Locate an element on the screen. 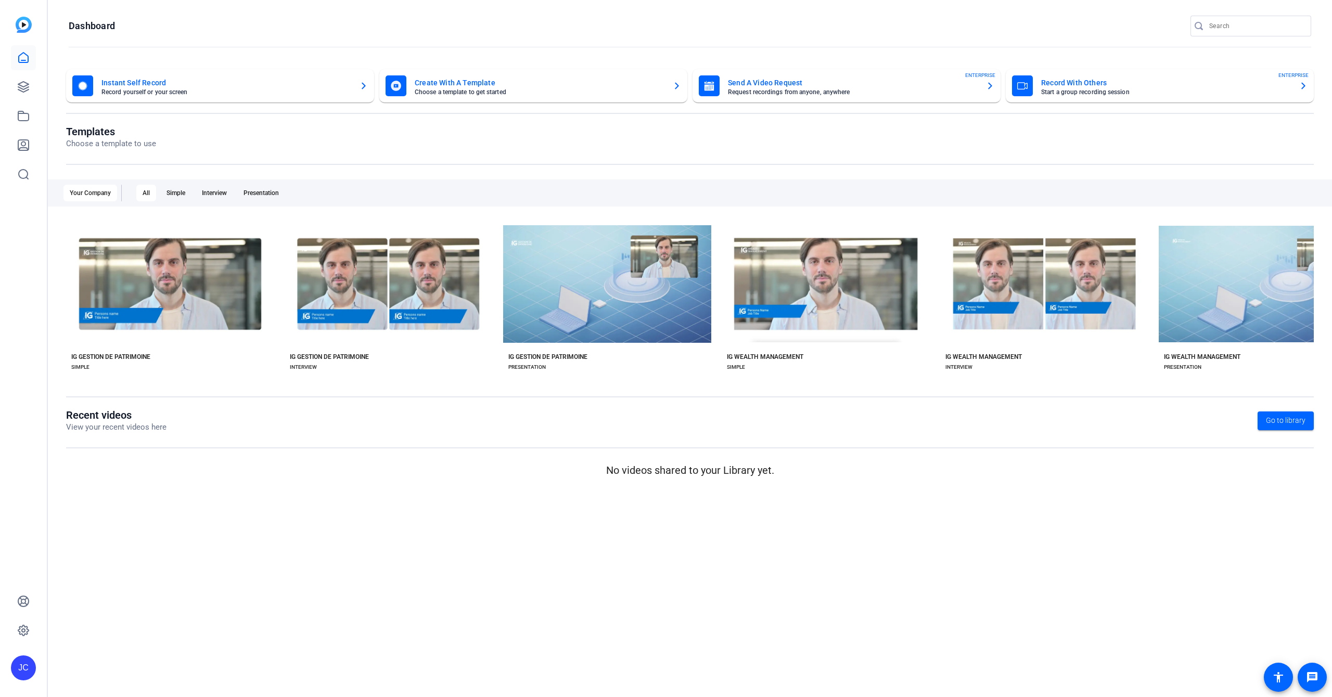 The image size is (1332, 697). mat-card-title: Create With A Template is located at coordinates (539, 83).